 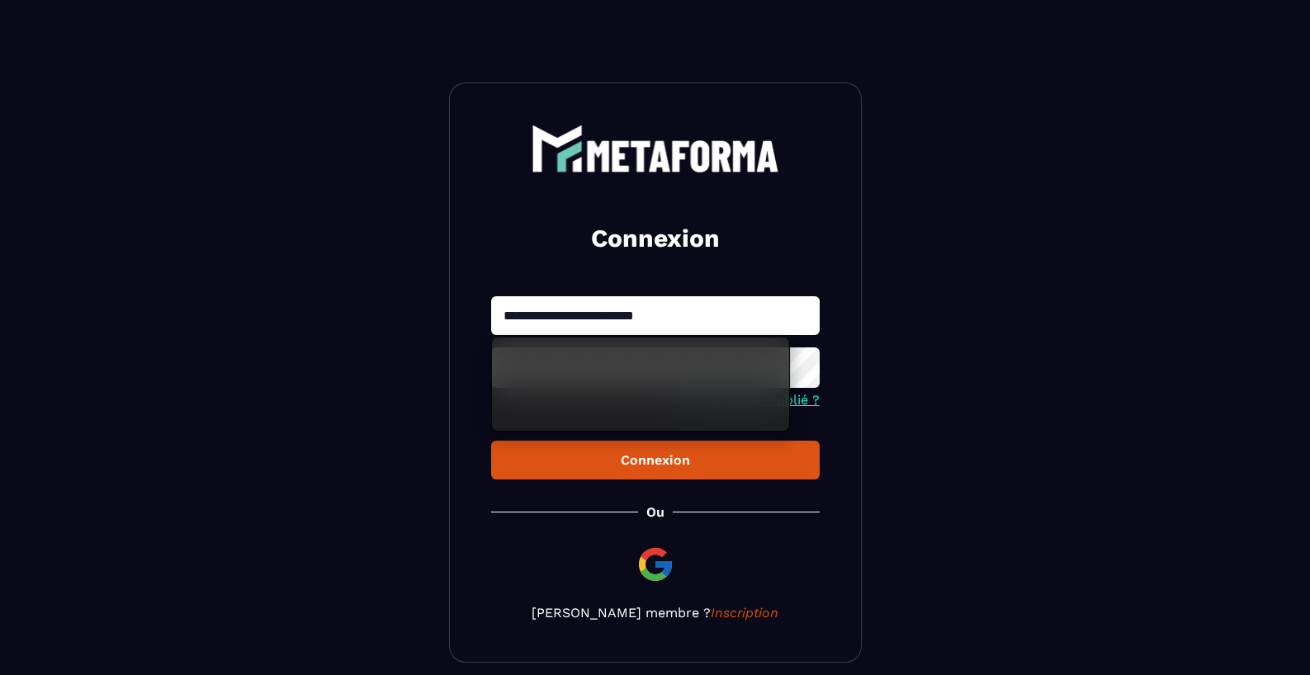 What do you see at coordinates (744, 612) in the screenshot?
I see `a: Inscription` at bounding box center [744, 612].